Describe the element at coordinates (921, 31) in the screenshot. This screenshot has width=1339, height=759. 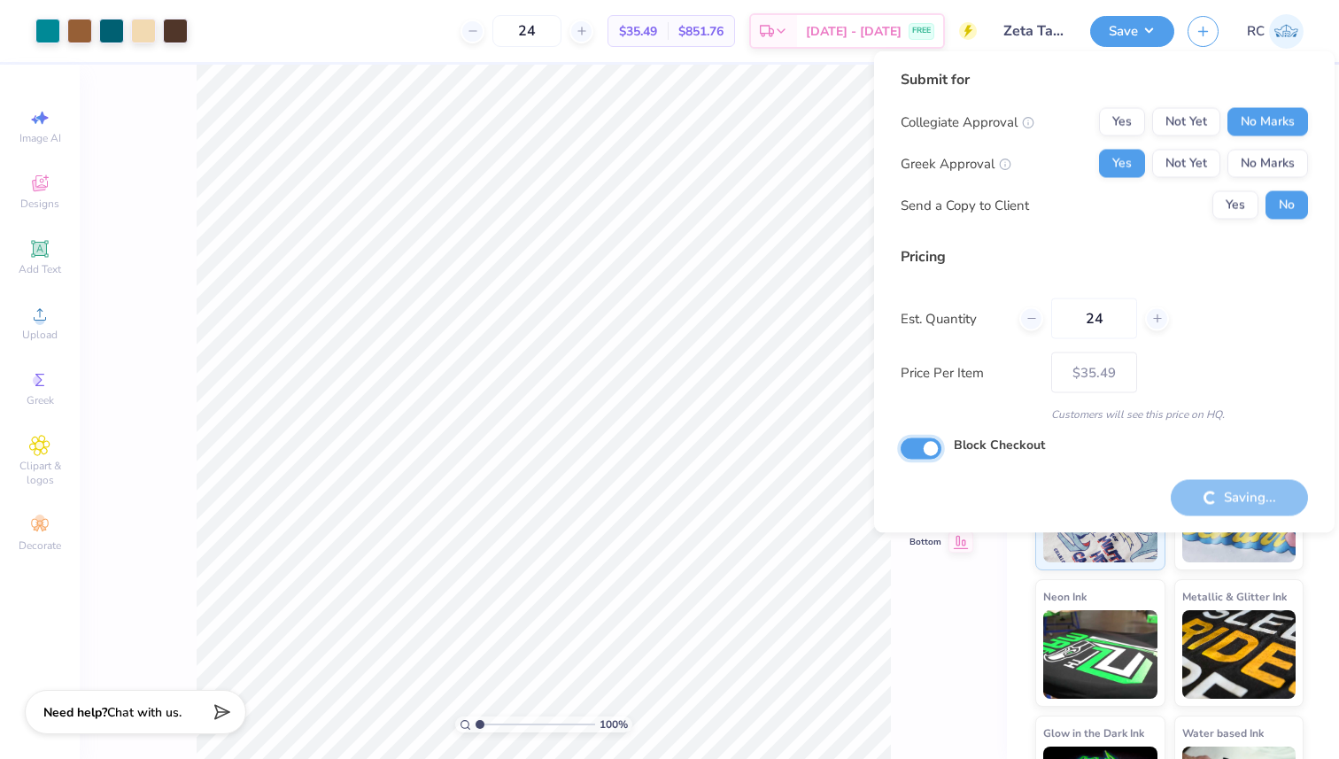
I see `span: FREE` at that location.